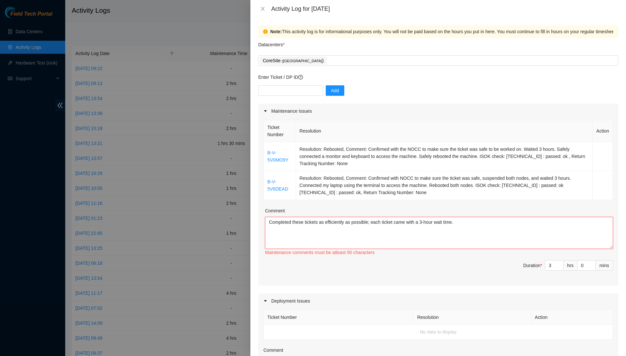  What do you see at coordinates (571, 266) in the screenshot?
I see `div: hrs` at bounding box center [571, 266].